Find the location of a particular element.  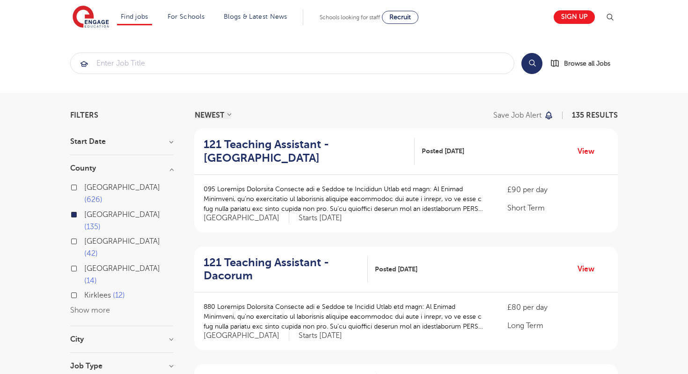

span: 135 is located at coordinates (92, 227).